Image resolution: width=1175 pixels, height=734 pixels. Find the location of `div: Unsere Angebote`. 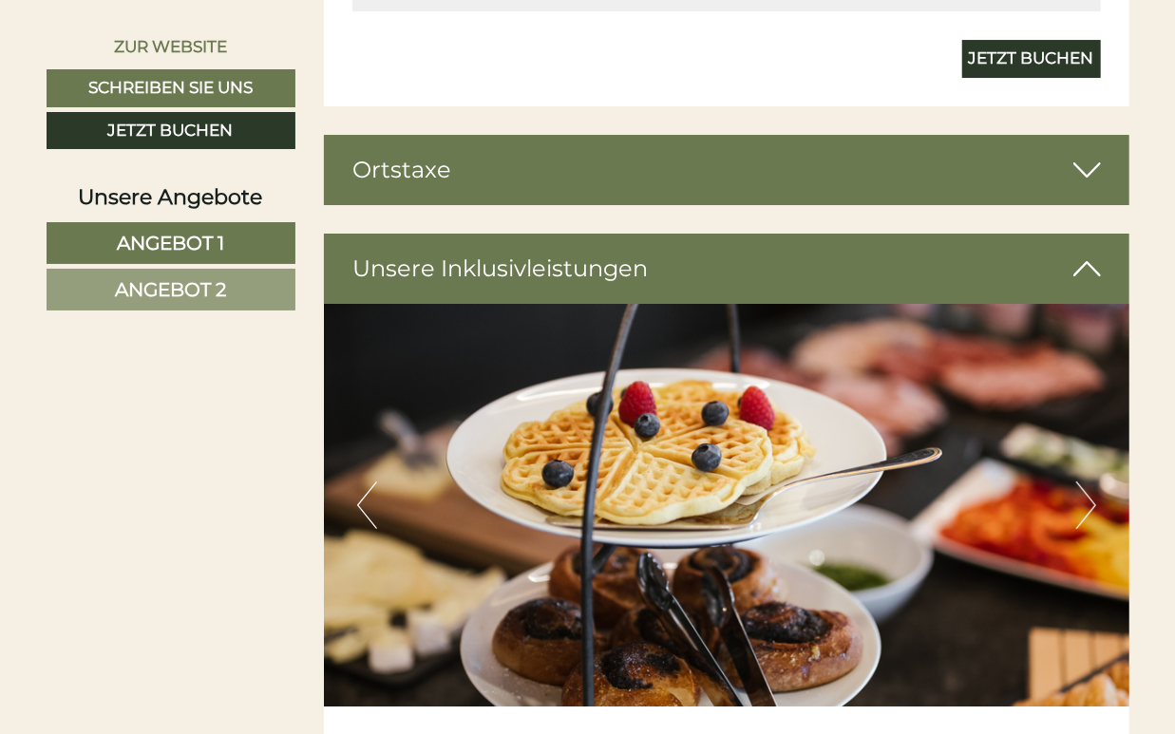

div: Unsere Angebote is located at coordinates (171, 197).